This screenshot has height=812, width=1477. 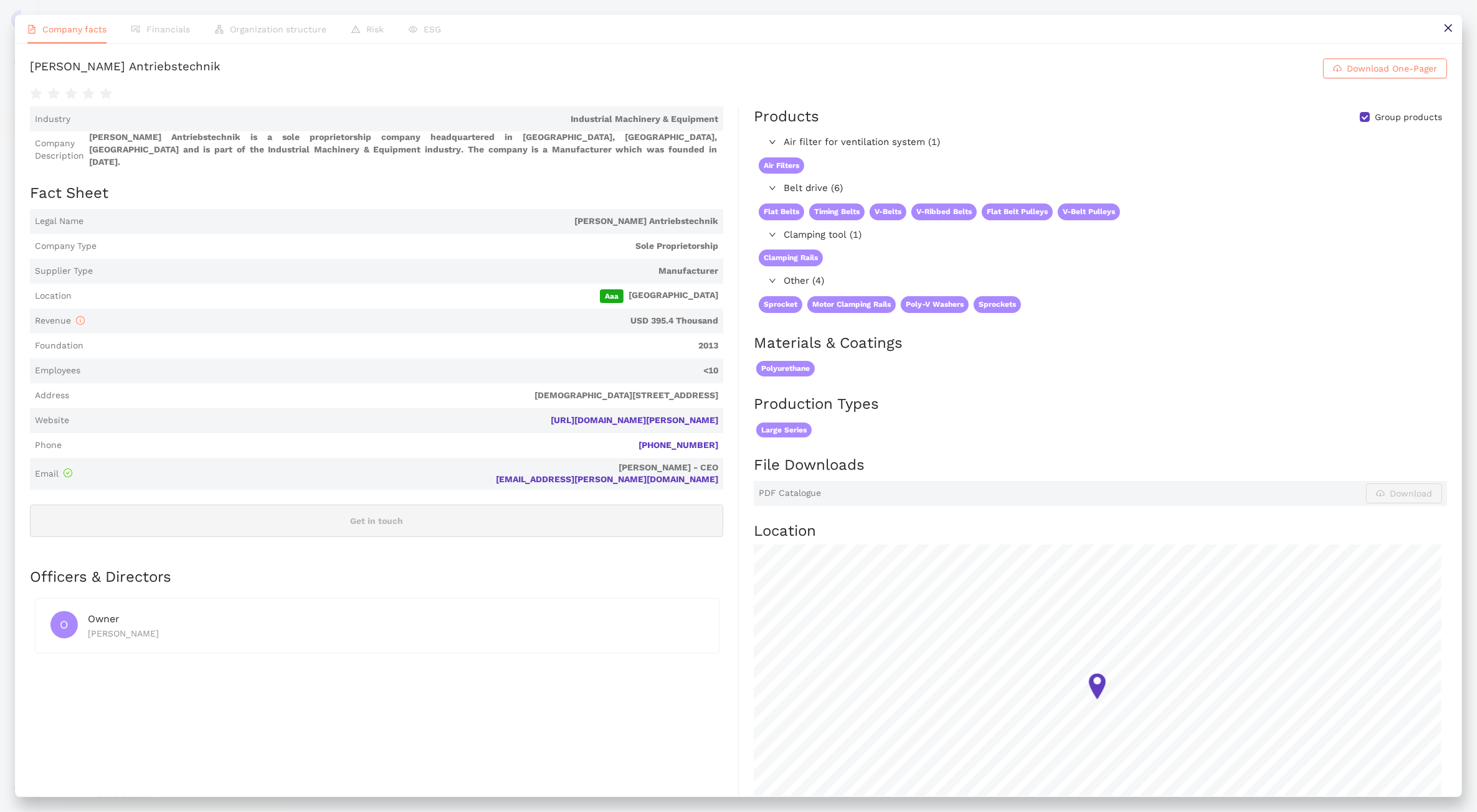 I want to click on div: Products, so click(x=786, y=117).